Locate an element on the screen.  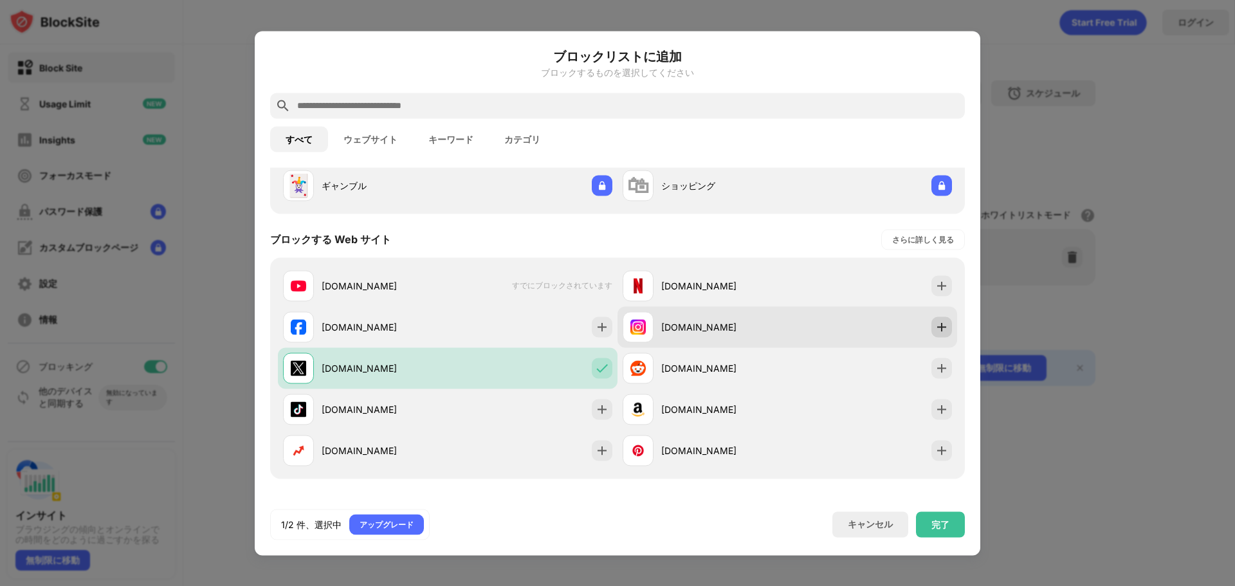
div: キャンセル is located at coordinates (871, 524).